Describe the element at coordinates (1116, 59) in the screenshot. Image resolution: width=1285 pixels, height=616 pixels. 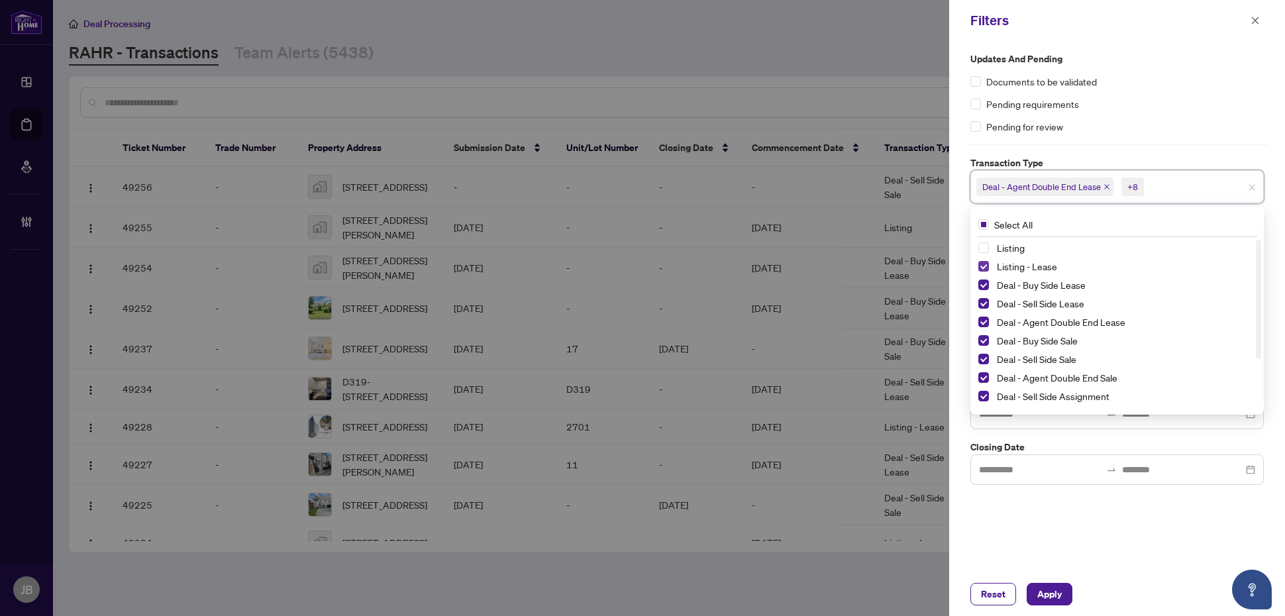
I see `label: Updates and Pending` at that location.